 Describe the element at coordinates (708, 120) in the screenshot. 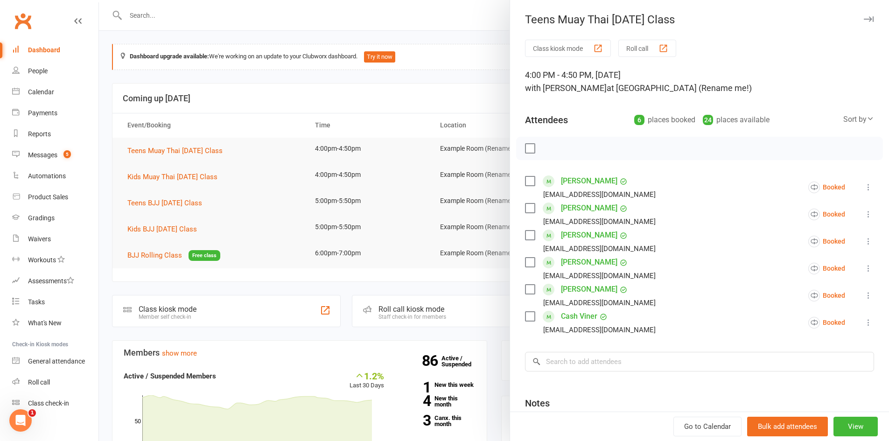

I see `div: 24` at that location.